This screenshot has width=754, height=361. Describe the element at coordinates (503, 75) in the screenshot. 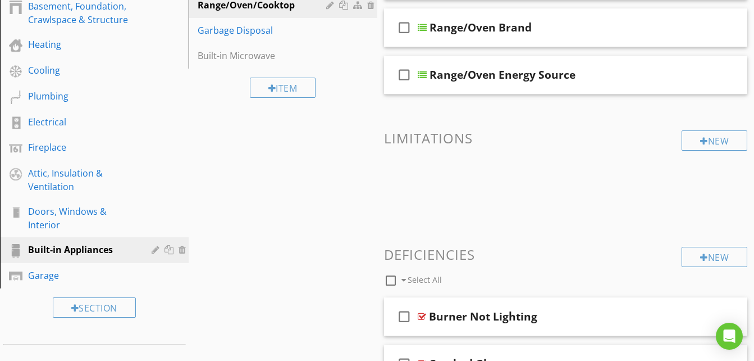

I see `div: Range/Oven Energy Source` at that location.